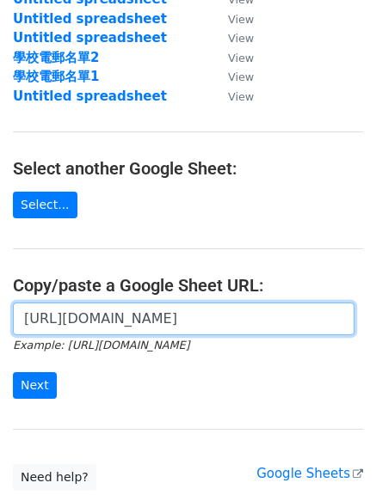  What do you see at coordinates (187, 285) in the screenshot?
I see `h4: Copy/paste a Google Sheet URL:` at bounding box center [187, 285].